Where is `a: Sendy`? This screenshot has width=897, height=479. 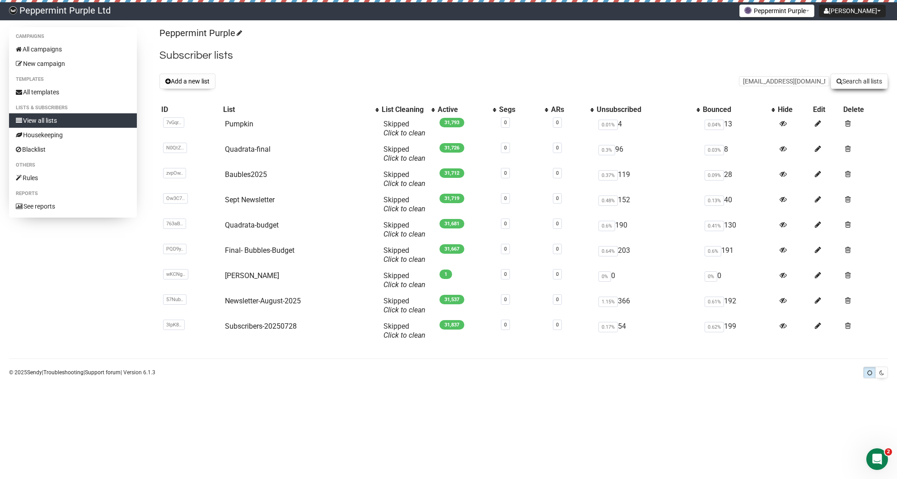
a: Sendy is located at coordinates (34, 373).